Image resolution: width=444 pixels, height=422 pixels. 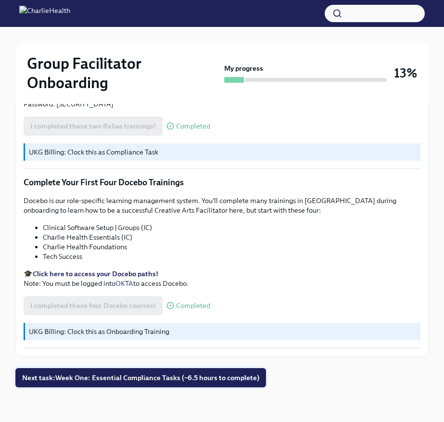 What do you see at coordinates (95, 274) in the screenshot?
I see `a: Click here to access your Docebo paths!` at bounding box center [95, 274].